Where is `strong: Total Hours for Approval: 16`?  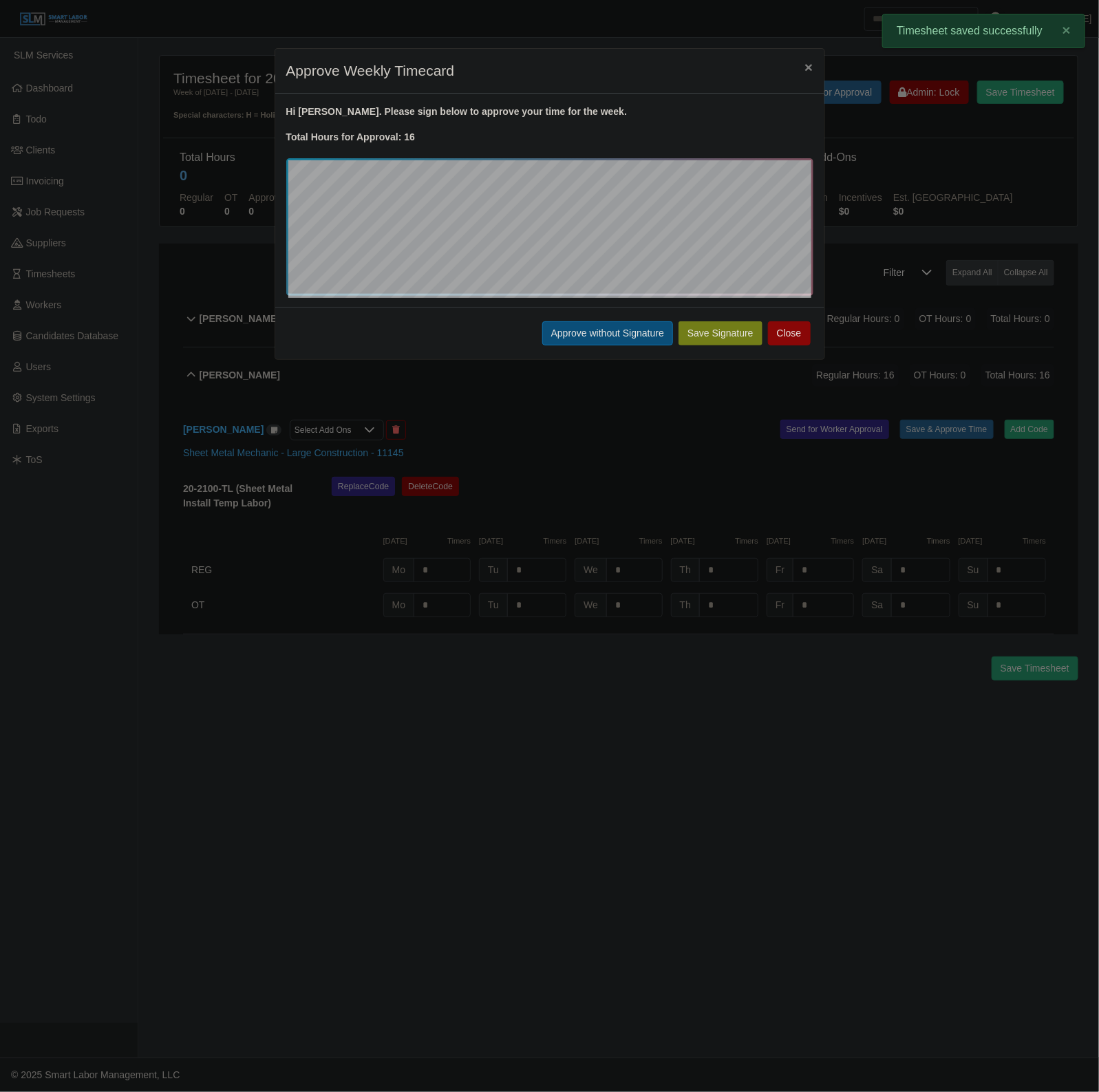 strong: Total Hours for Approval: 16 is located at coordinates (351, 137).